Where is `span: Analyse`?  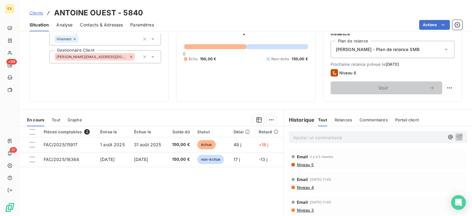 span: Analyse is located at coordinates (64, 25).